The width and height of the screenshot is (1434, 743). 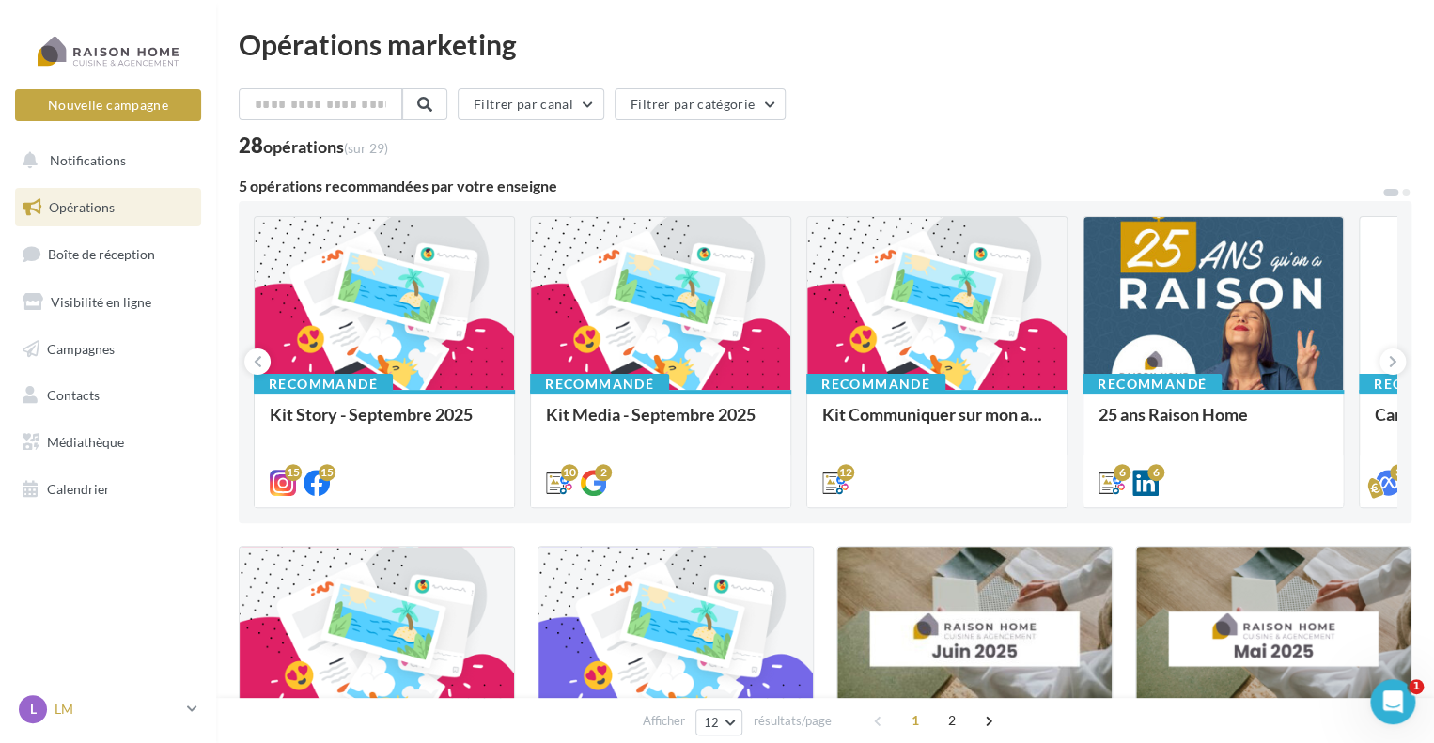 I want to click on div: Kit Communiquer sur mon activité, so click(x=937, y=424).